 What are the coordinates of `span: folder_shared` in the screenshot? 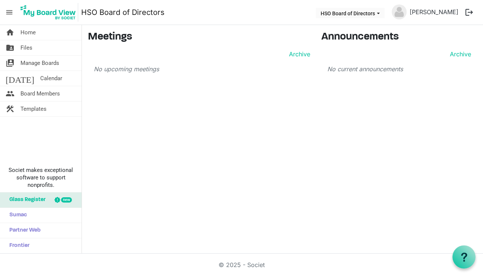 It's located at (10, 48).